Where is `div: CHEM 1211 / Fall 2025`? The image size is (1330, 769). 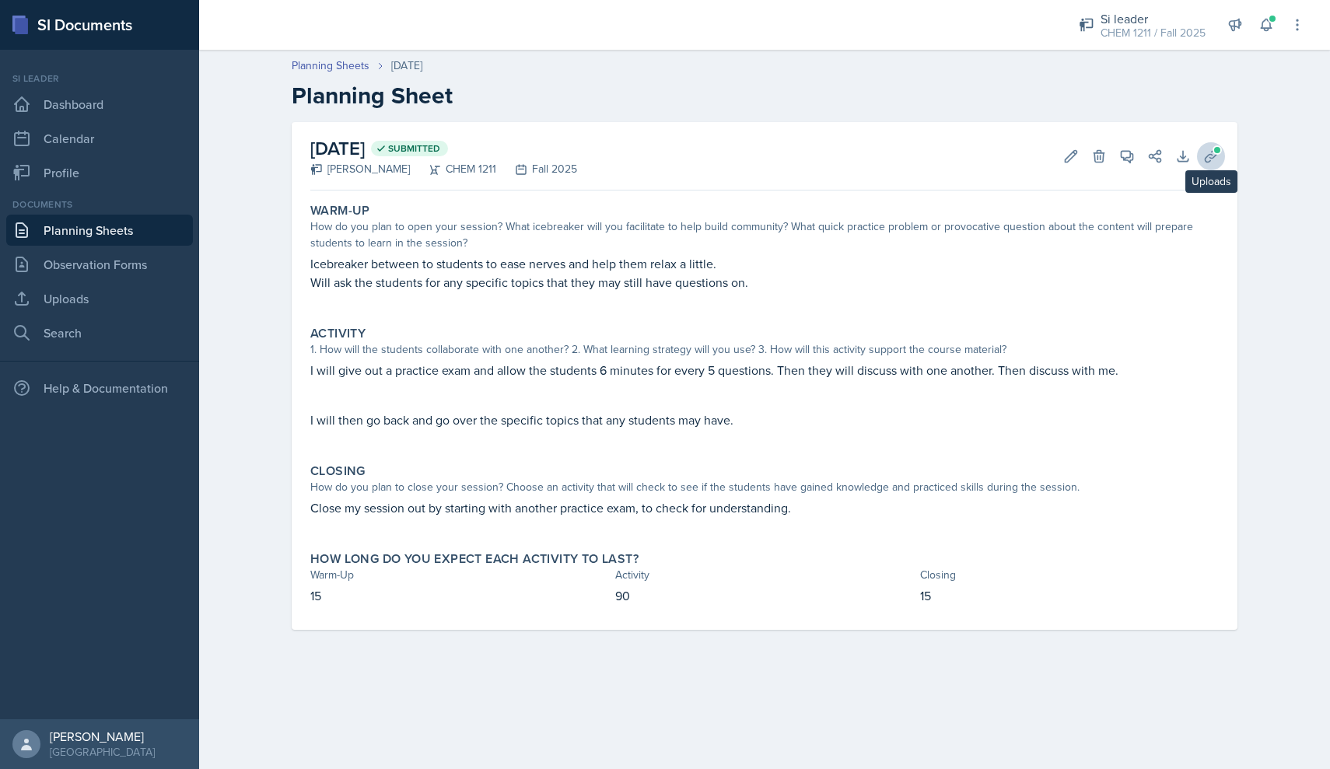
div: CHEM 1211 / Fall 2025 is located at coordinates (1152, 33).